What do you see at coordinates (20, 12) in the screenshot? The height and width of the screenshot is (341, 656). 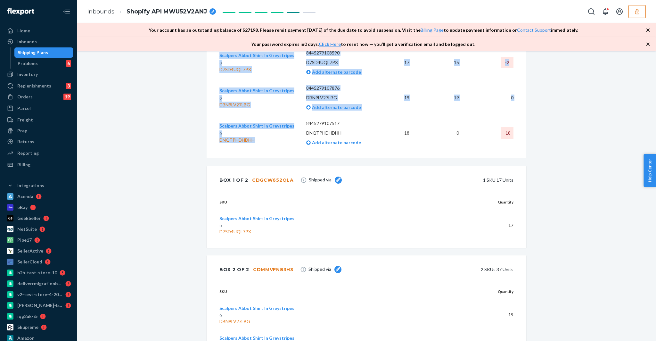 I see `img: Flexport logo` at bounding box center [20, 12].